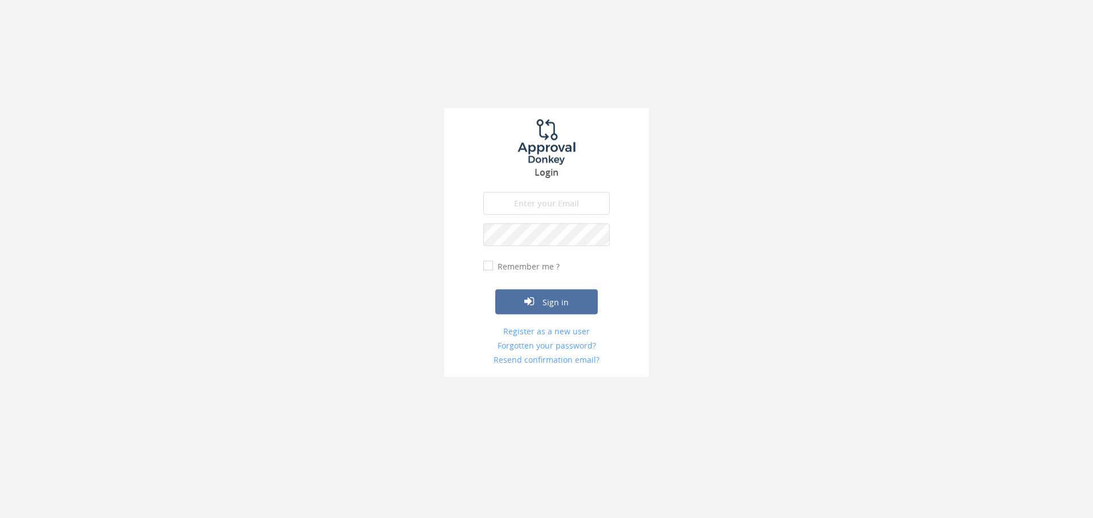 The image size is (1093, 518). I want to click on a: Resend confirmation email?, so click(546, 361).